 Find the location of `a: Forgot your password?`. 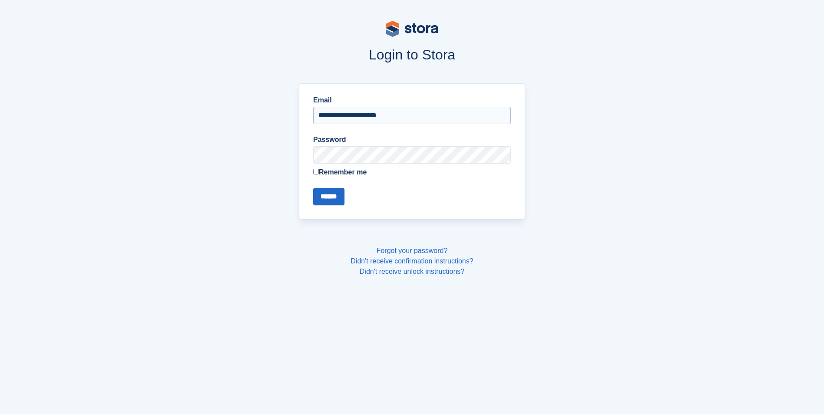

a: Forgot your password? is located at coordinates (412, 251).